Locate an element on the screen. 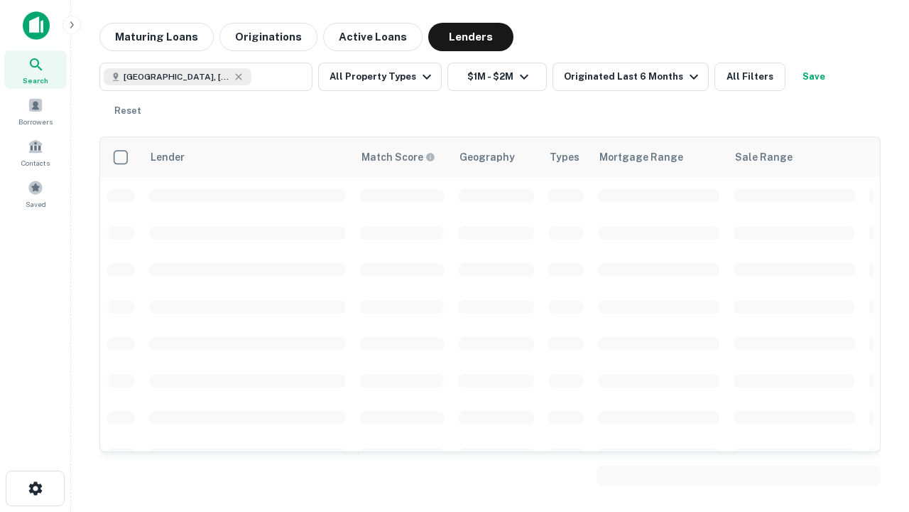 The height and width of the screenshot is (512, 909). th: Geography is located at coordinates (496, 157).